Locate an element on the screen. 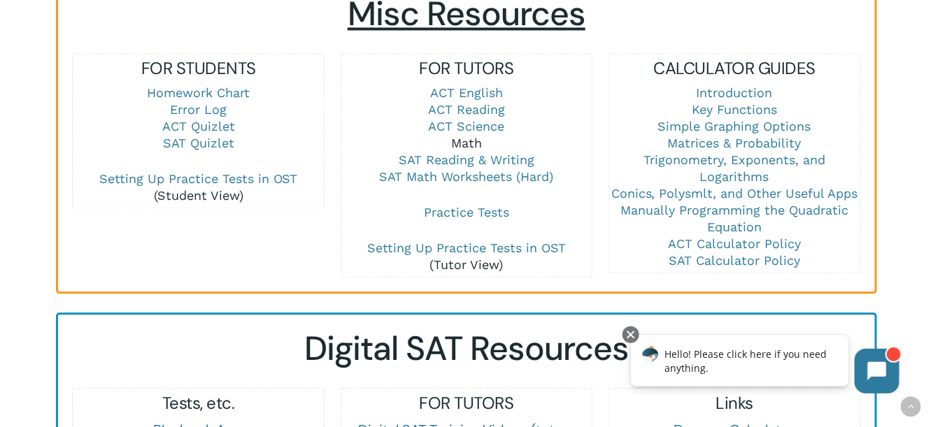 The height and width of the screenshot is (427, 933). a: Introduction is located at coordinates (734, 92).